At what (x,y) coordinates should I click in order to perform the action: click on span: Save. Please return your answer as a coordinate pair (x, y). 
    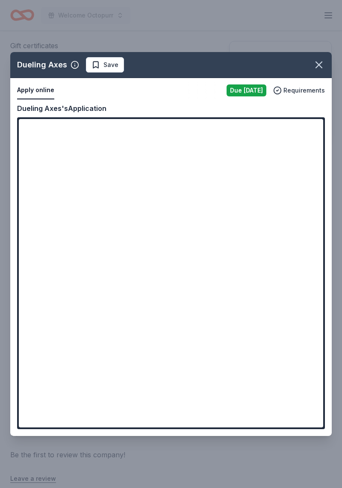
    Looking at the image, I should click on (111, 65).